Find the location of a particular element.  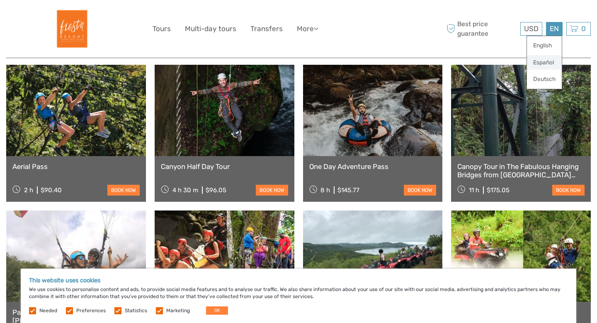

div: $90.40 is located at coordinates (51, 190).